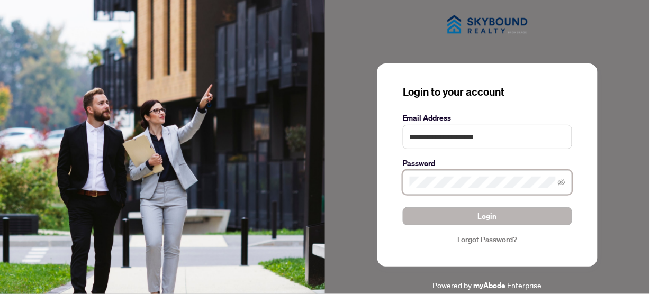  I want to click on img: ma-logo, so click(488, 24).